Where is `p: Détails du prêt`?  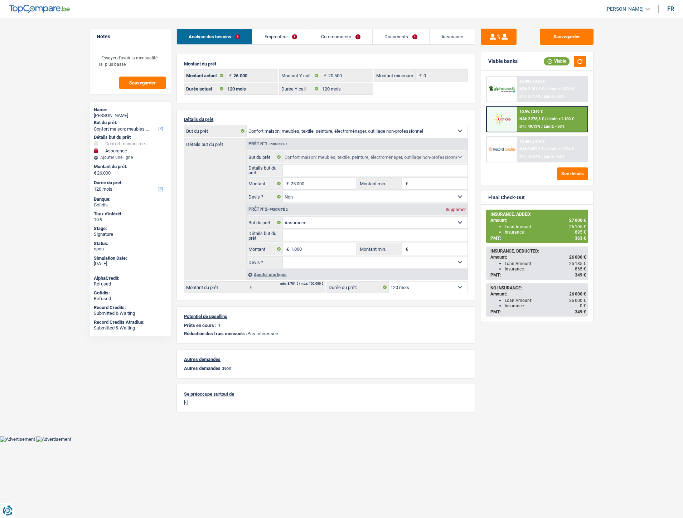 p: Détails du prêt is located at coordinates (326, 119).